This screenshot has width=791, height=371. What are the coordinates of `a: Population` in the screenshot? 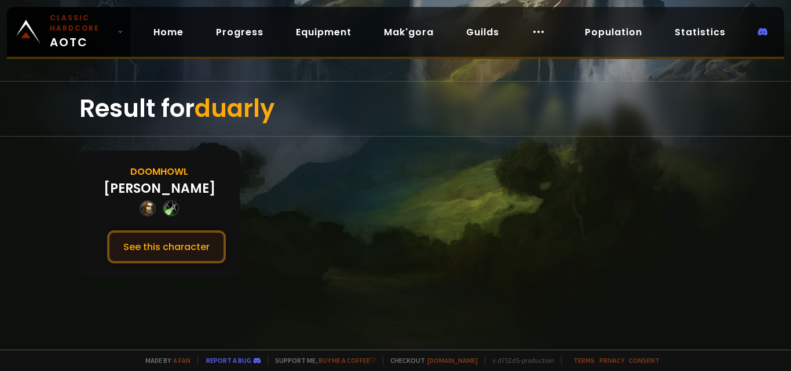 It's located at (614, 32).